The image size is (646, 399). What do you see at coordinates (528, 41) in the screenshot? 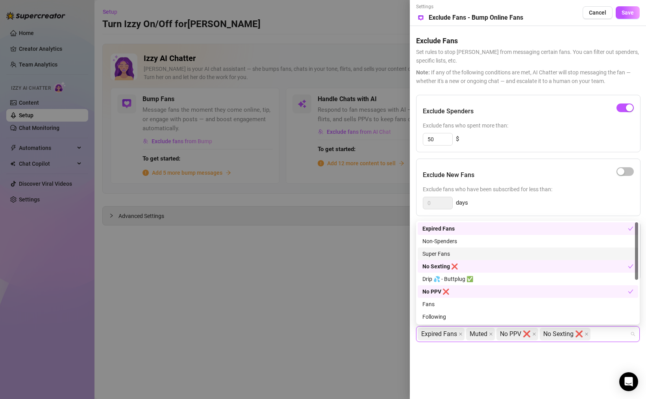
I see `h5: Exclude Fans` at bounding box center [528, 41].